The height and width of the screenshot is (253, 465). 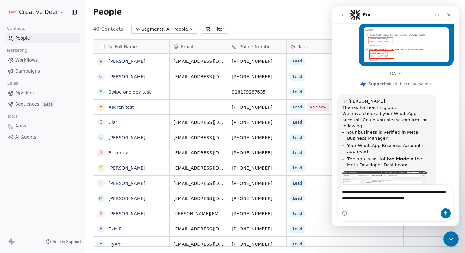 I want to click on div: Thanks for reaching out., so click(x=54, y=101).